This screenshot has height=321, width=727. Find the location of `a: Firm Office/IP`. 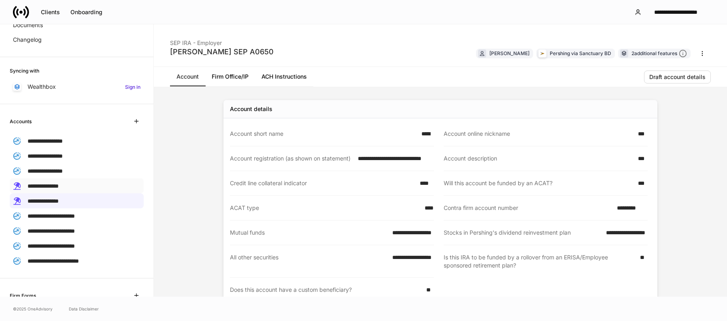

a: Firm Office/IP is located at coordinates (230, 77).